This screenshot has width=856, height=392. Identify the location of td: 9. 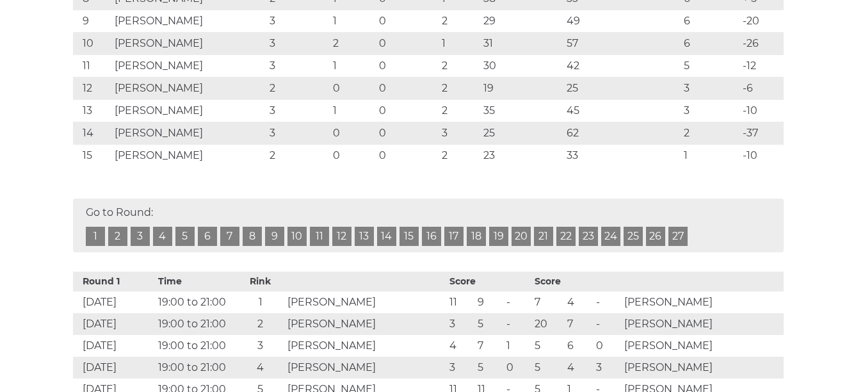
(489, 302).